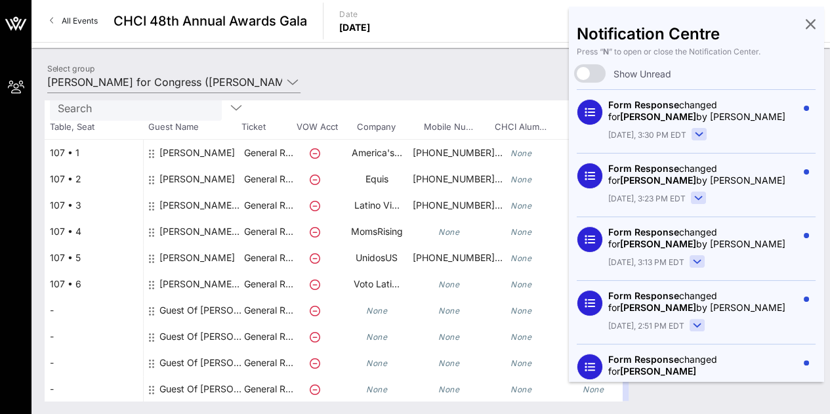 This screenshot has height=414, width=830. Describe the element at coordinates (377, 284) in the screenshot. I see `p: Voto Lati…` at that location.